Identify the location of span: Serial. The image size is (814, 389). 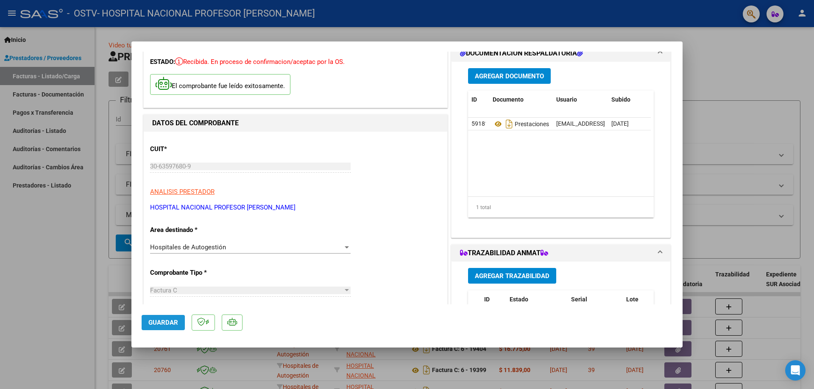
(579, 300).